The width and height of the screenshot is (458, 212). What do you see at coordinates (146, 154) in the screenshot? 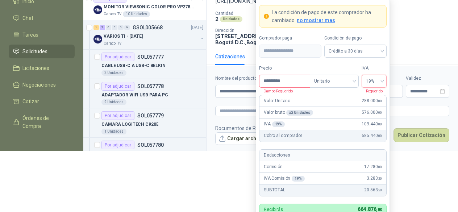
I see `p: SANDISK 4TB EXTREME PRO PORTABLE SSD V2` at bounding box center [146, 154].